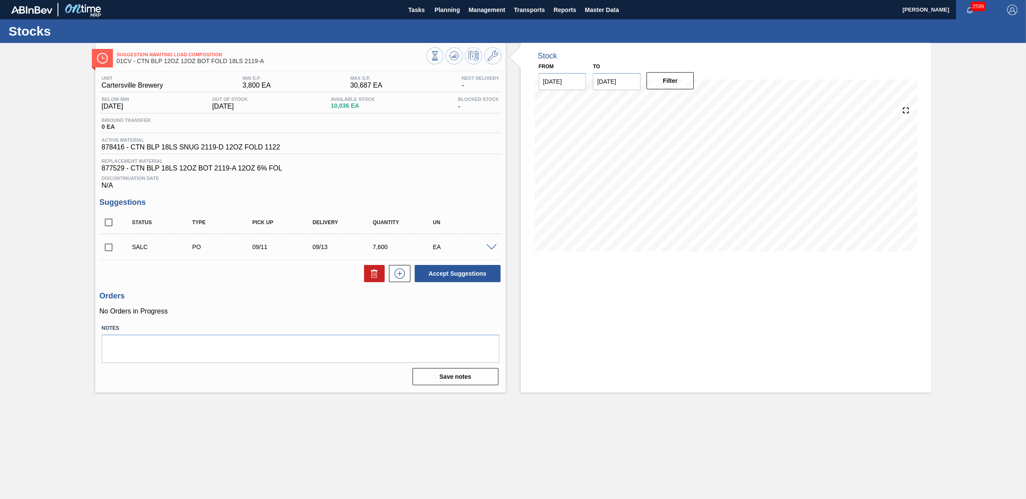 This screenshot has height=499, width=1026. What do you see at coordinates (300, 168) in the screenshot?
I see `span: 877529 - CTN BLP 18LS 12OZ BOT 2119-A 12OZ 6% FOL` at bounding box center [300, 168].